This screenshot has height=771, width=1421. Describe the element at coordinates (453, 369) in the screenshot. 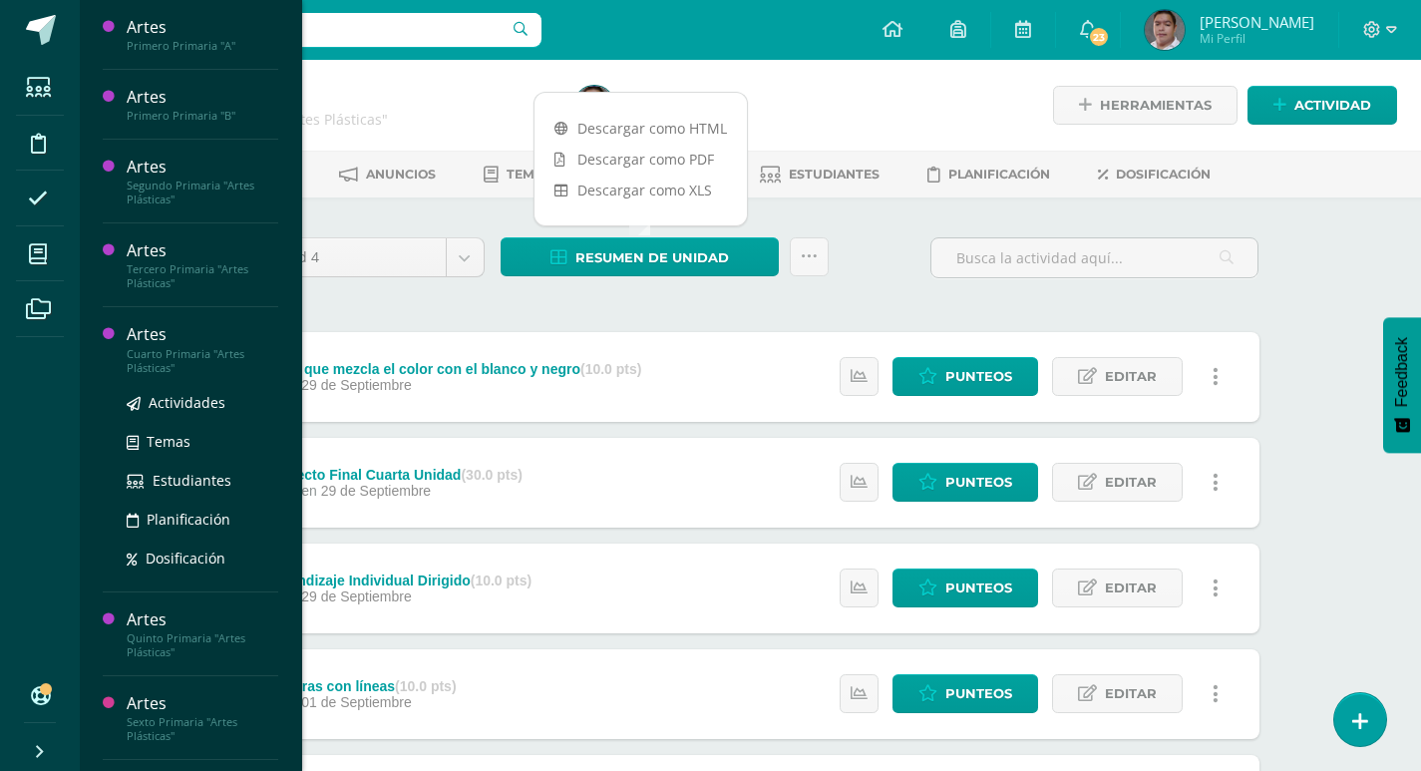

I see `div: Torre que mezcla el color con el blanco y negro` at that location.